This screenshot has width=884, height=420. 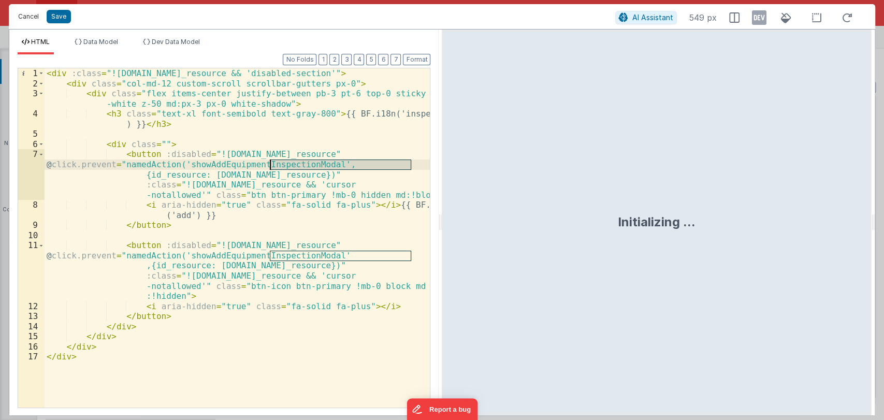 What do you see at coordinates (31, 74) in the screenshot?
I see `div: 1` at bounding box center [31, 74].